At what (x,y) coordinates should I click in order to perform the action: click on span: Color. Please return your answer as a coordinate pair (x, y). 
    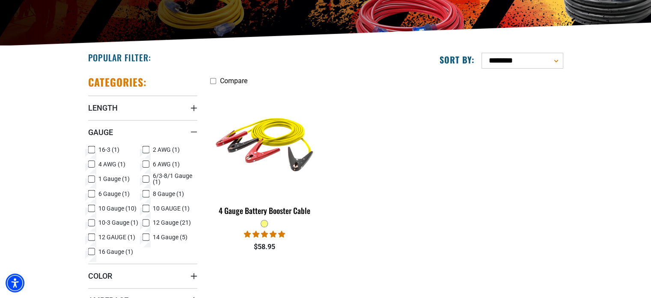
    Looking at the image, I should click on (100, 275).